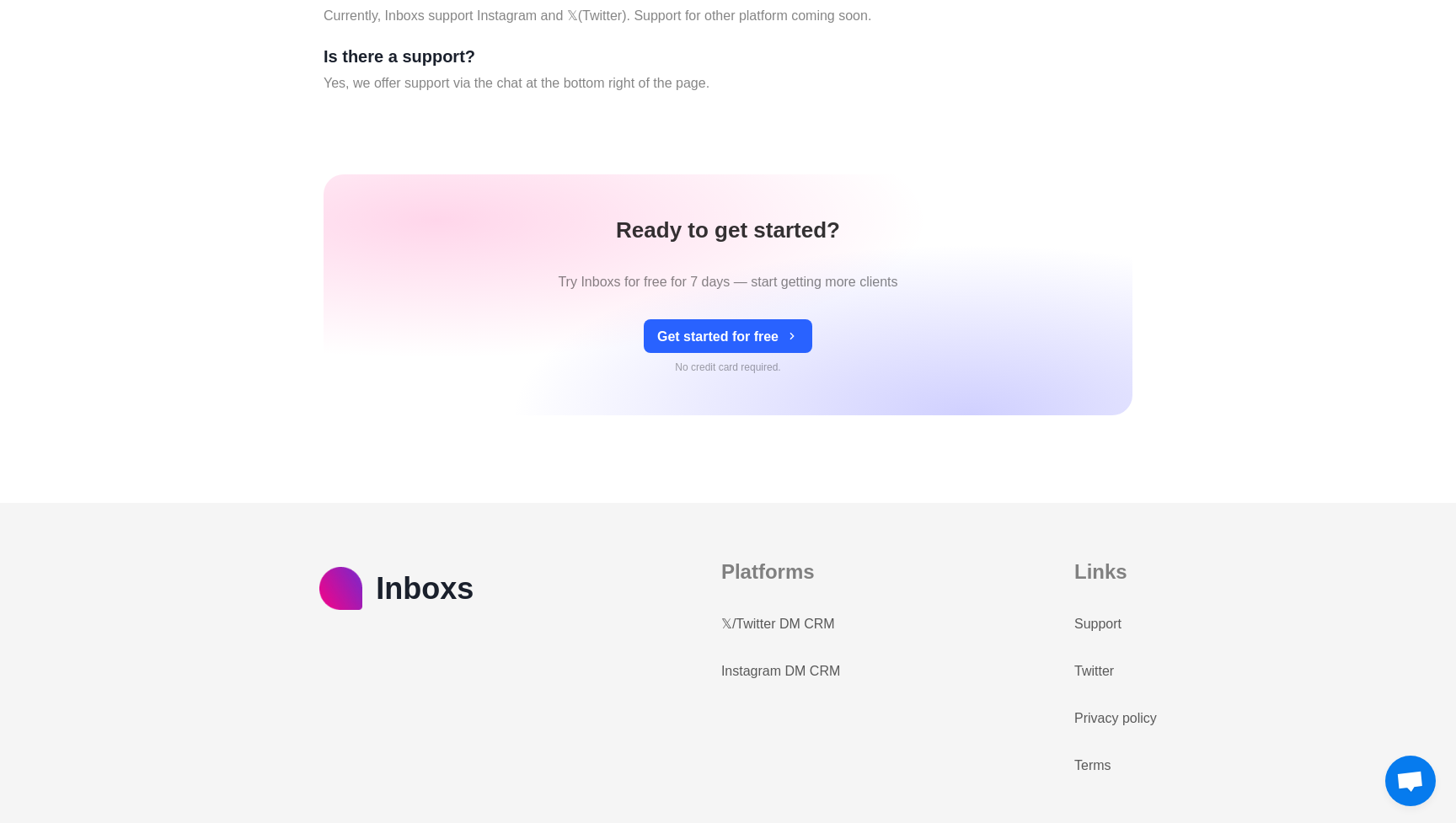 Image resolution: width=1456 pixels, height=823 pixels. What do you see at coordinates (728, 336) in the screenshot?
I see `button: Get started for free` at bounding box center [728, 336].